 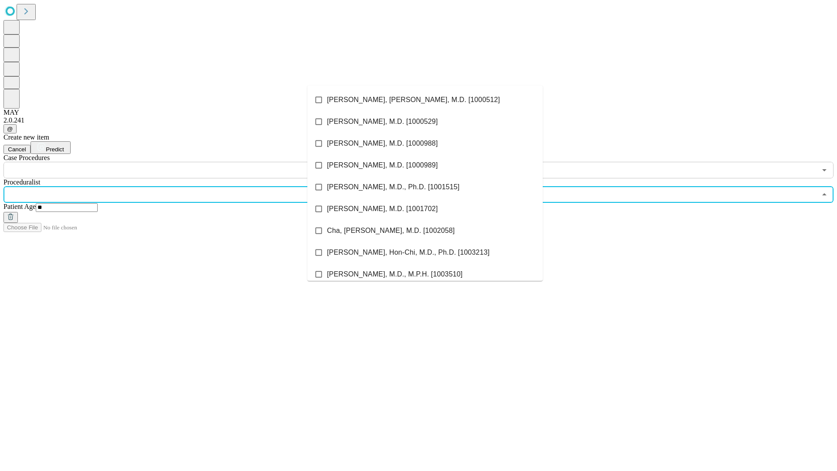 I want to click on span: Predict, so click(x=54, y=149).